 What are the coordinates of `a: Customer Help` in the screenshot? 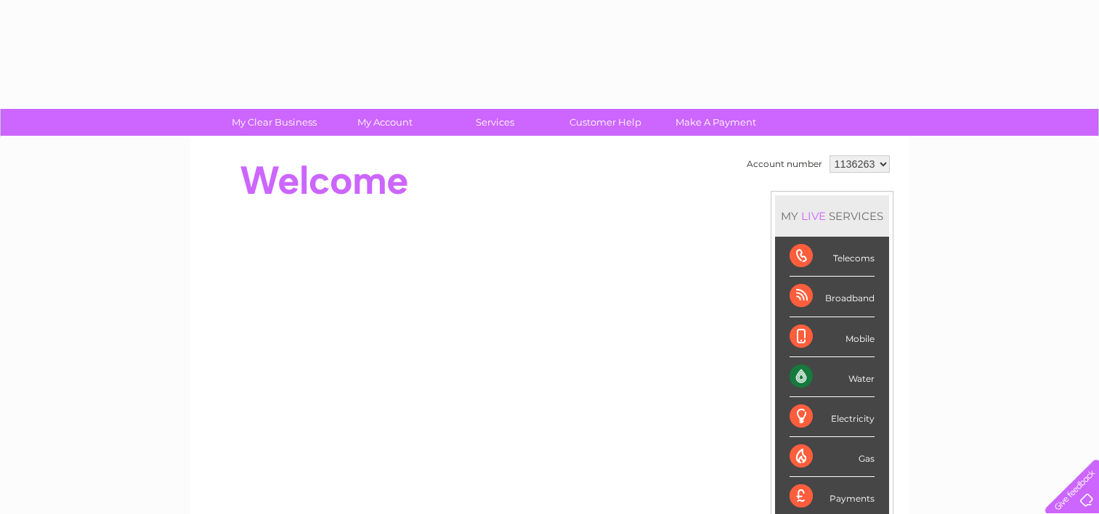 It's located at (605, 122).